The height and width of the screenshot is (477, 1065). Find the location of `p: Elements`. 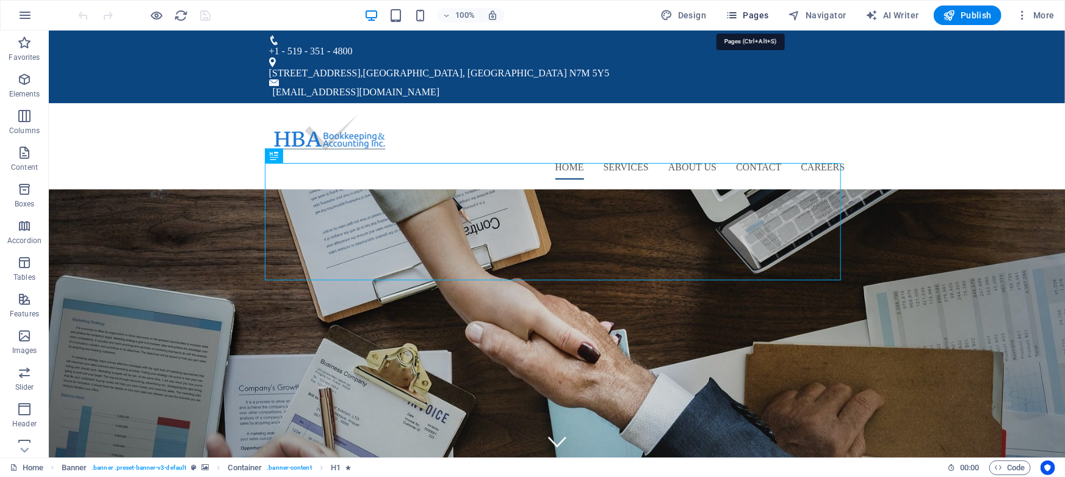

p: Elements is located at coordinates (24, 94).